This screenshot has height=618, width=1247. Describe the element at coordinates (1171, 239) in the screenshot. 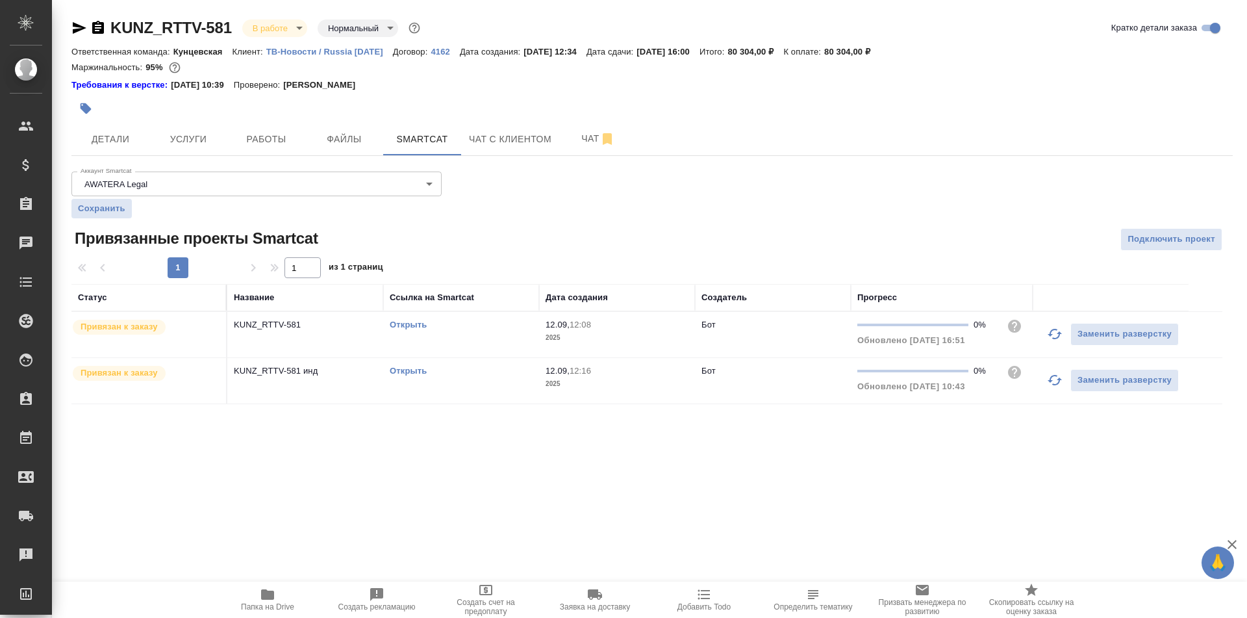

I see `span: Подключить проект` at that location.